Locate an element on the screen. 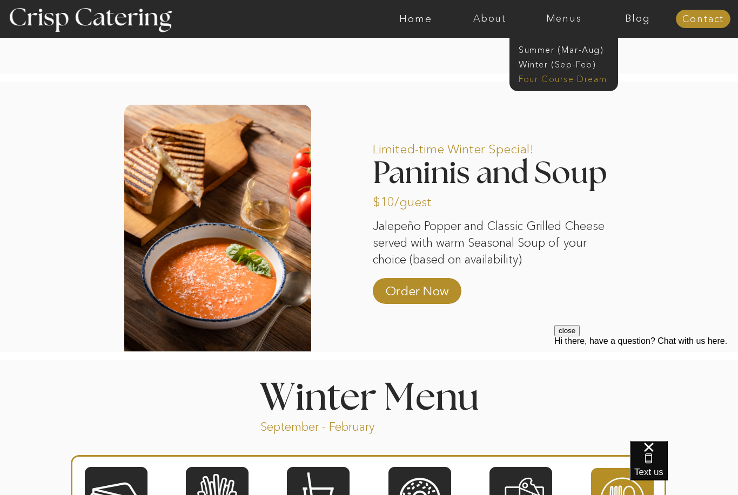 The image size is (738, 495). p: Order Now is located at coordinates (416, 288).